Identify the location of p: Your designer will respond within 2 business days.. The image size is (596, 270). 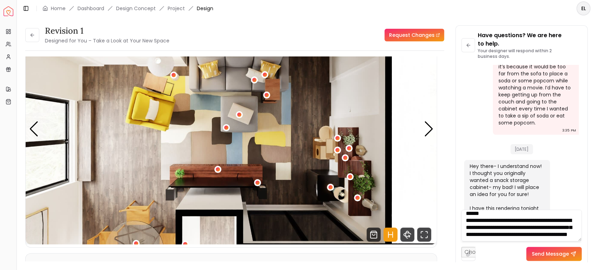
(530, 54).